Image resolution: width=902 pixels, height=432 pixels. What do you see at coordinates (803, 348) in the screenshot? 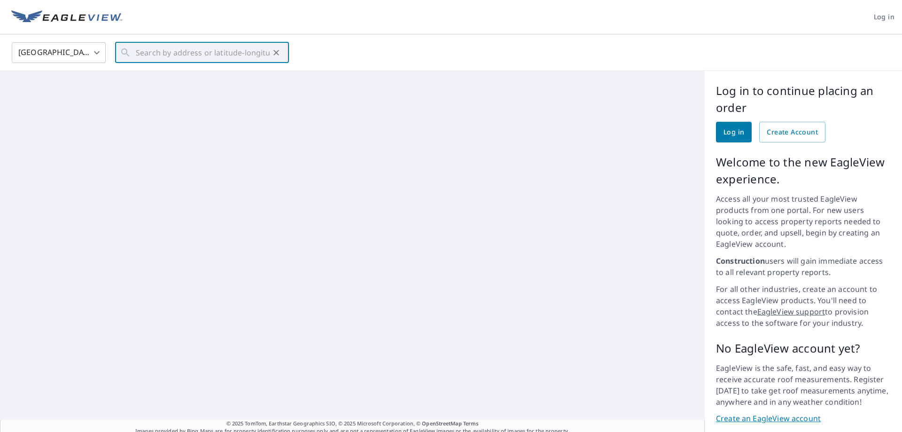
I see `p: No EagleView account yet?` at bounding box center [803, 348].